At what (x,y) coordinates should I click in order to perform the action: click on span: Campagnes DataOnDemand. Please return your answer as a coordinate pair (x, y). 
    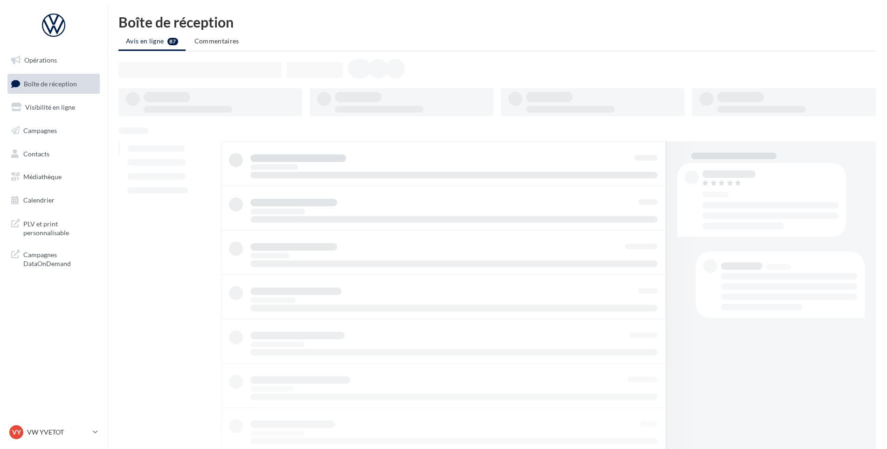
    Looking at the image, I should click on (60, 258).